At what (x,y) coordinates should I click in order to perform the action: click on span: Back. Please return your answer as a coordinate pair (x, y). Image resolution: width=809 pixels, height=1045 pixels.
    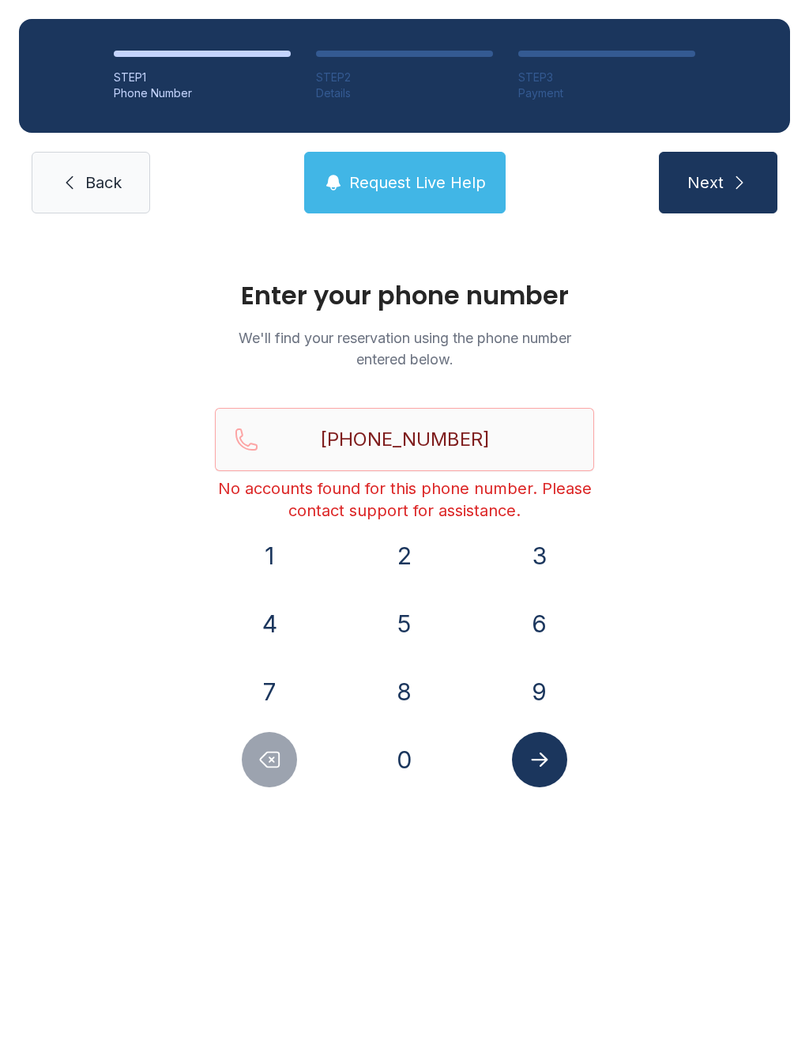
    Looking at the image, I should click on (104, 183).